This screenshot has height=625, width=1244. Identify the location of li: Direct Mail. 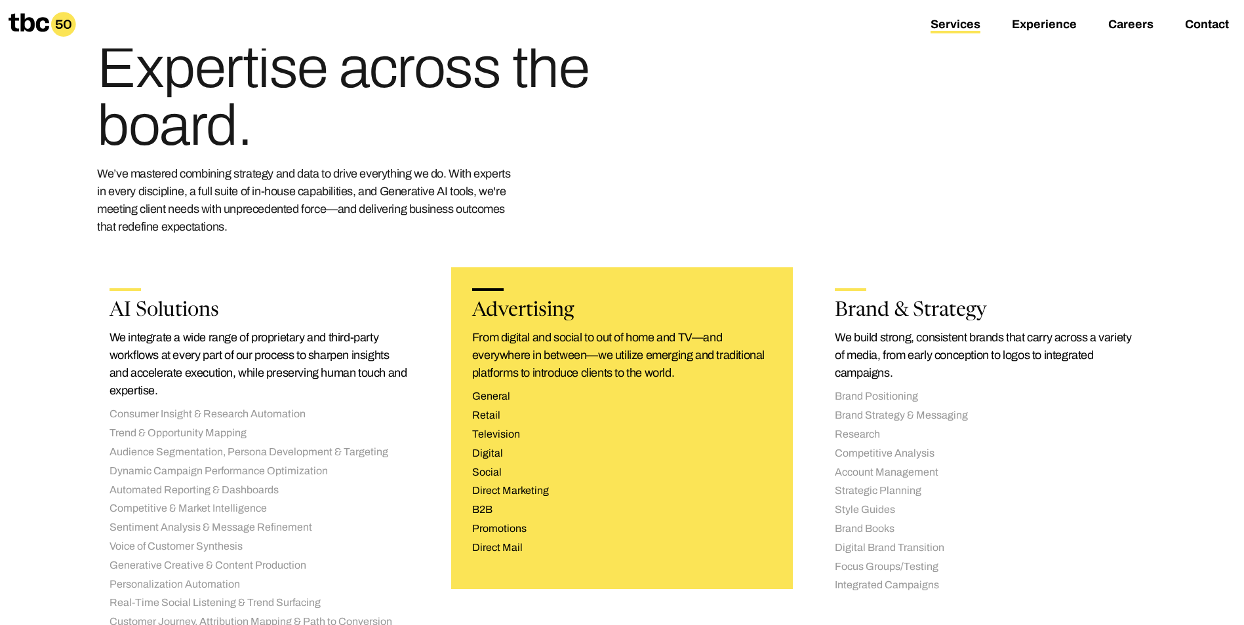
(621, 548).